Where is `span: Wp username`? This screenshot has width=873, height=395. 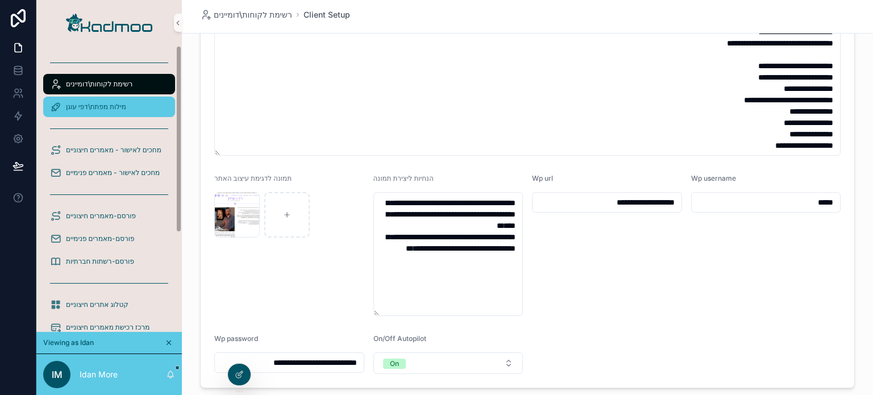
span: Wp username is located at coordinates (714, 178).